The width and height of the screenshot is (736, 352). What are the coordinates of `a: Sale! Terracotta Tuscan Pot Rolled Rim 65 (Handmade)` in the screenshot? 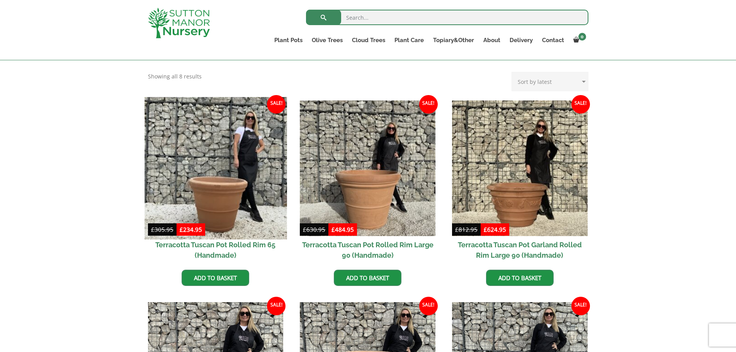 It's located at (216, 182).